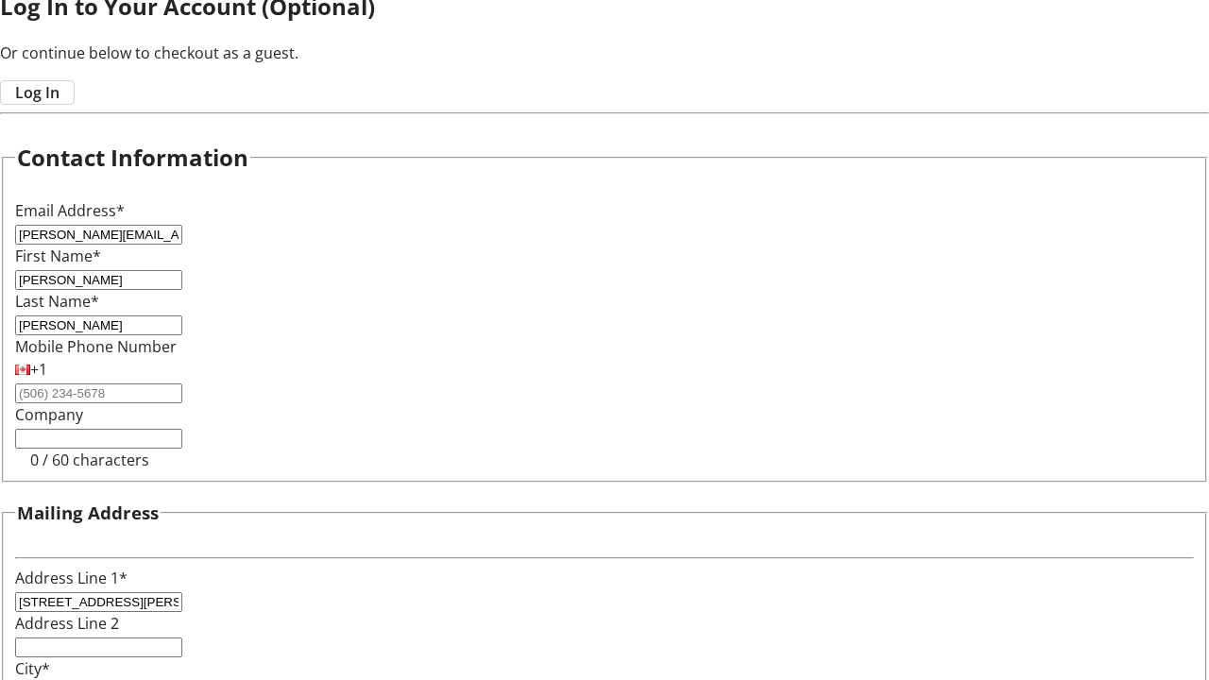  What do you see at coordinates (90, 460) in the screenshot?
I see `tr-character-limit: 0 / 60 characters` at bounding box center [90, 460].